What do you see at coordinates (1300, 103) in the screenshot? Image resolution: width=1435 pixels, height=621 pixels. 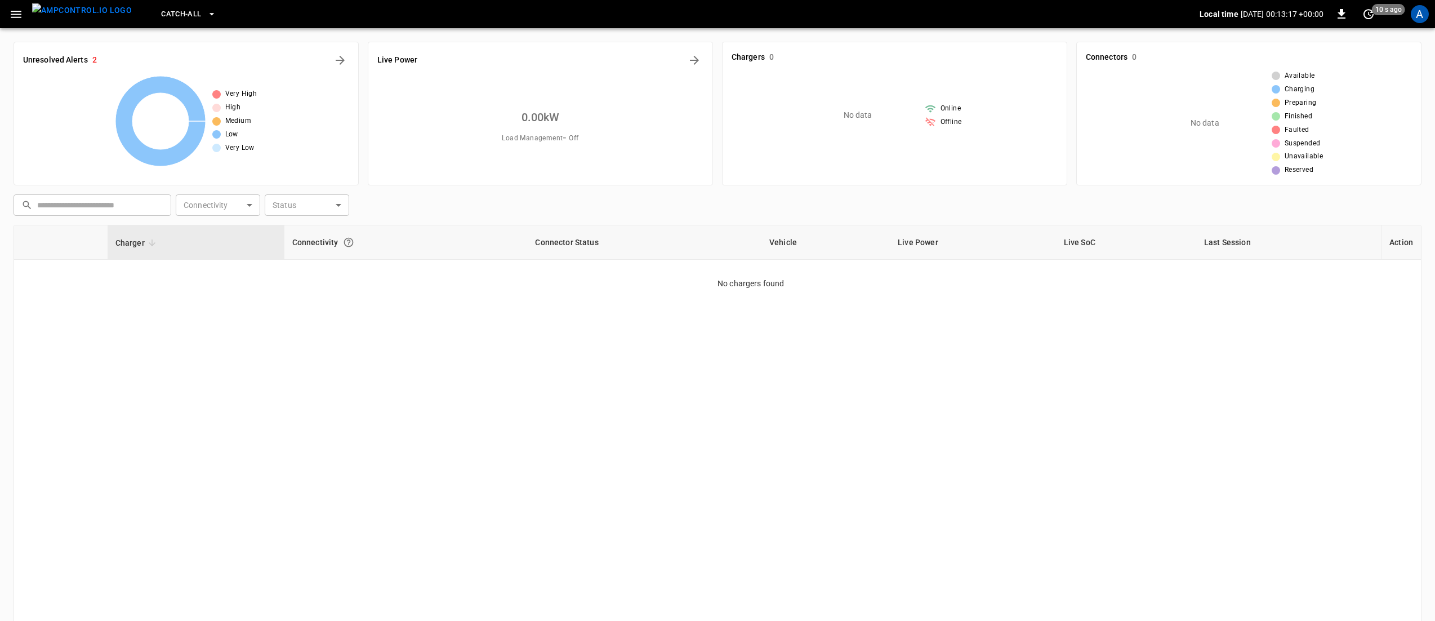 I see `span: Preparing` at bounding box center [1300, 103].